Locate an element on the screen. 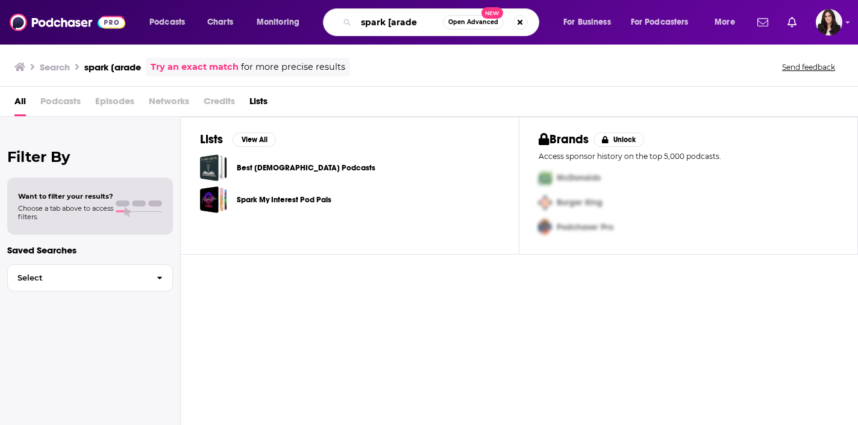 The width and height of the screenshot is (858, 425). h2: Brands is located at coordinates (563, 139).